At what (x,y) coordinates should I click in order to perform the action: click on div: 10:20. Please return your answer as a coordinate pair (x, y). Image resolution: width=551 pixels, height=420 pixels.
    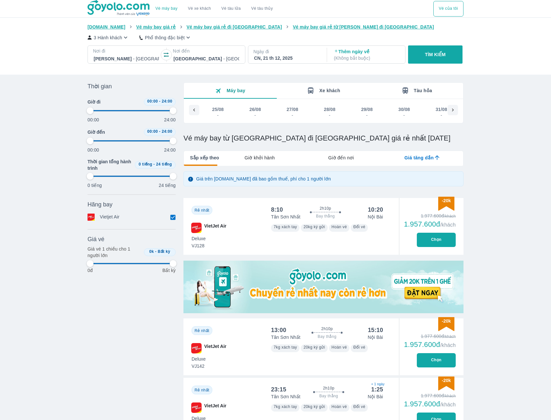
    Looking at the image, I should click on (375, 209).